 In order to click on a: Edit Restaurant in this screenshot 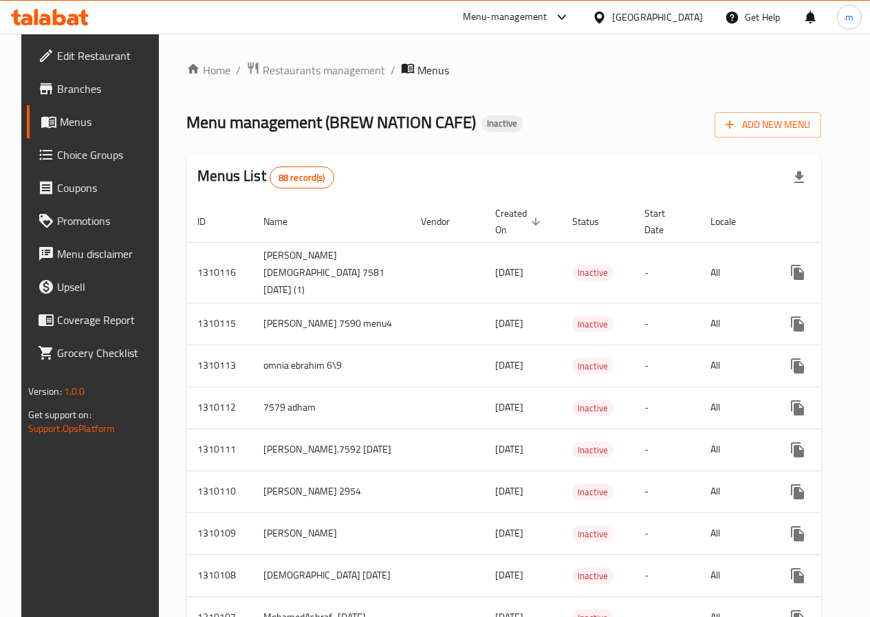, I will do `click(96, 56)`.